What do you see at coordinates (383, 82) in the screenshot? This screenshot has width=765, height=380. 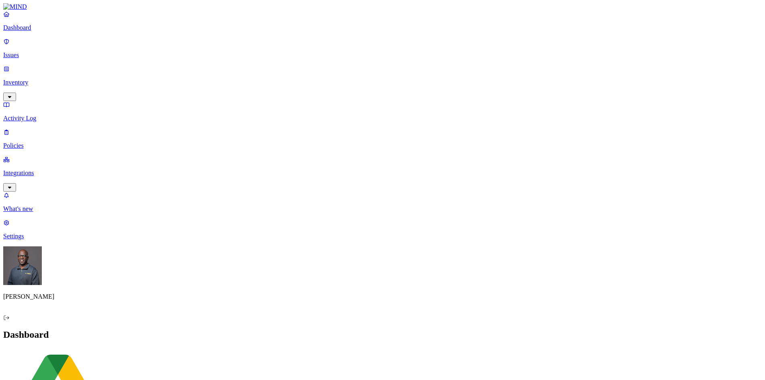 I see `p: Inventory` at bounding box center [383, 82].